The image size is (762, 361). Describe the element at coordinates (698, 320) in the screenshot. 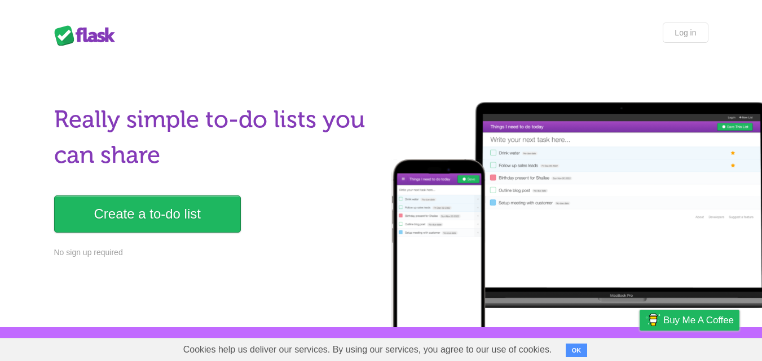

I see `span: Buy me a coffee` at that location.